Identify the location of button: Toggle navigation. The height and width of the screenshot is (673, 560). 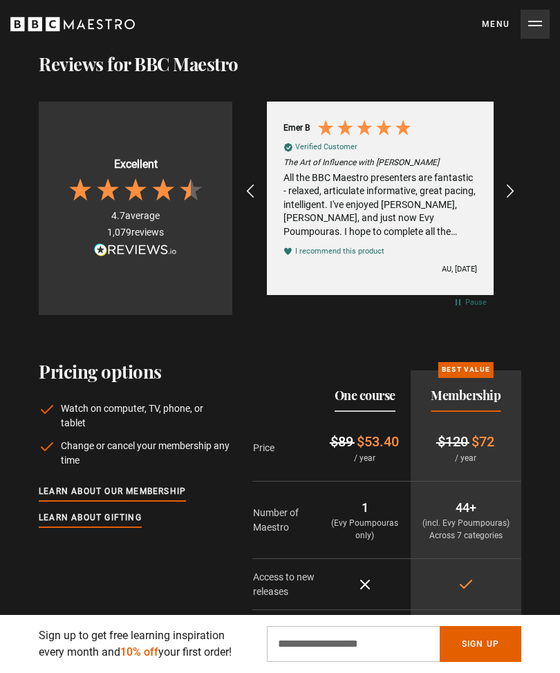
(516, 24).